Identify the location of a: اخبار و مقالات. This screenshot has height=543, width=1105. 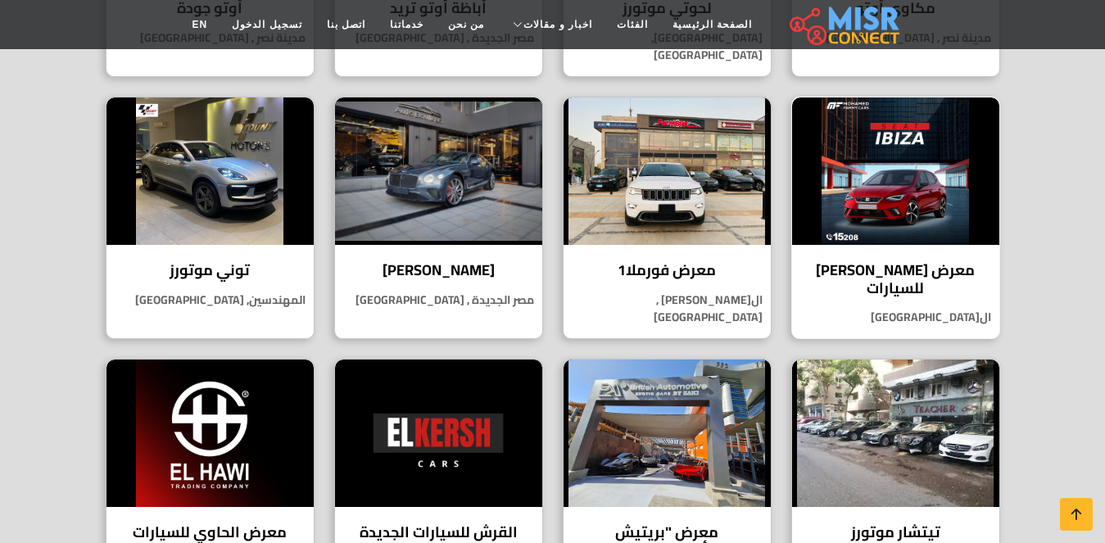
(551, 25).